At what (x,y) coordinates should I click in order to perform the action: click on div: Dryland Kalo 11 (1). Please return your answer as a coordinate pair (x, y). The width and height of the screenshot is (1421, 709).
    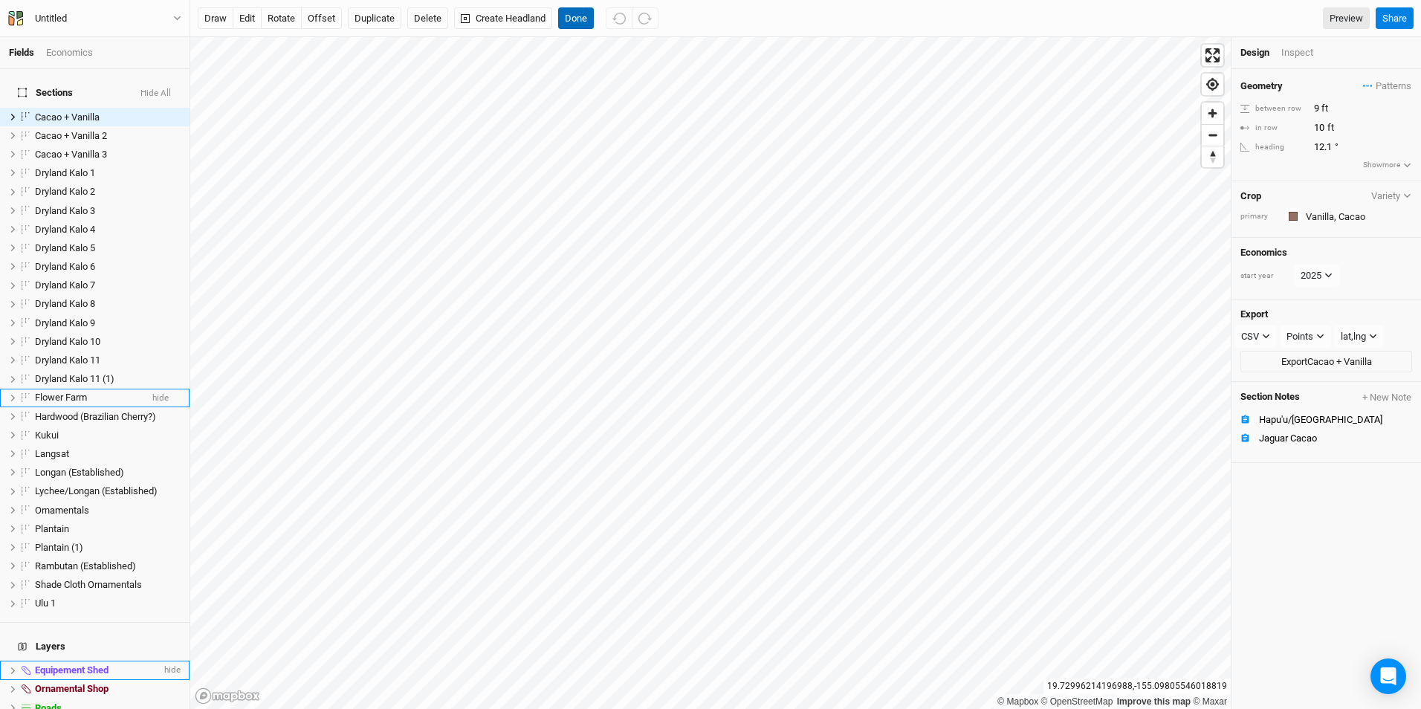
    Looking at the image, I should click on (108, 379).